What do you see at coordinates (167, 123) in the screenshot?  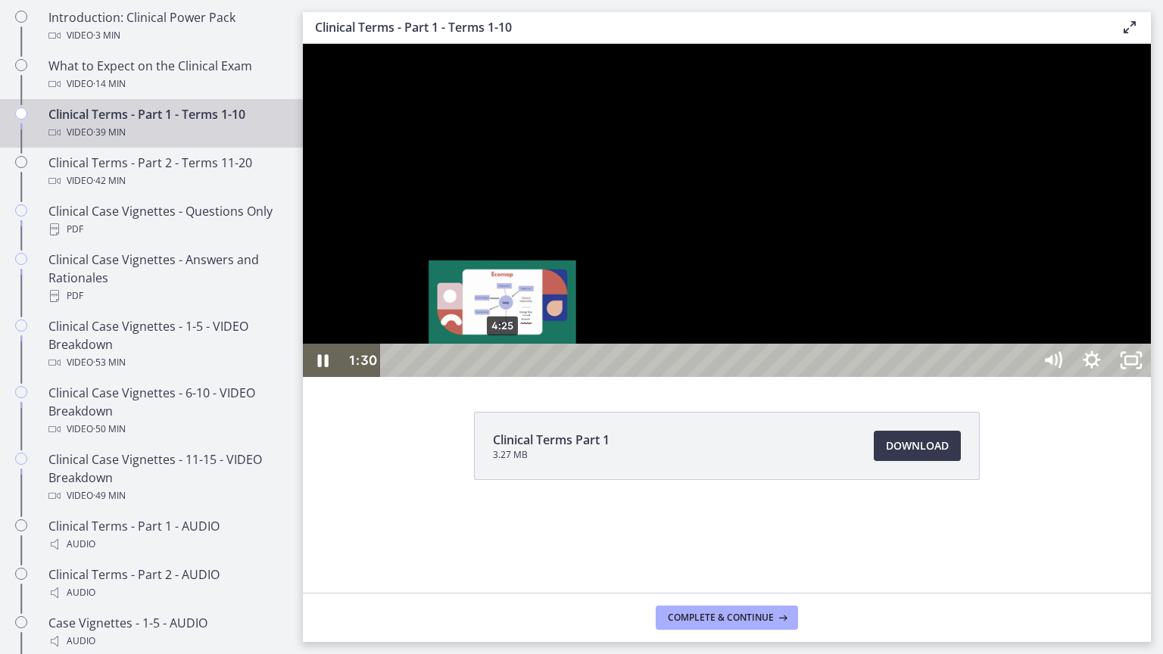 I see `div: Clinical Terms - Part 1 - Terms 1-10` at bounding box center [167, 123].